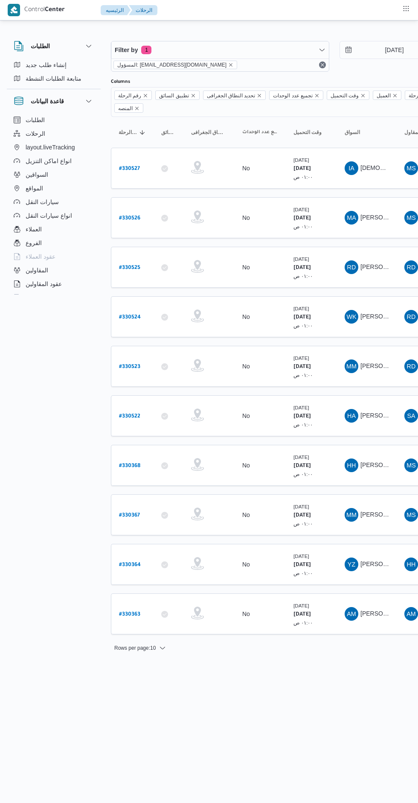  I want to click on b: # 330364, so click(130, 565).